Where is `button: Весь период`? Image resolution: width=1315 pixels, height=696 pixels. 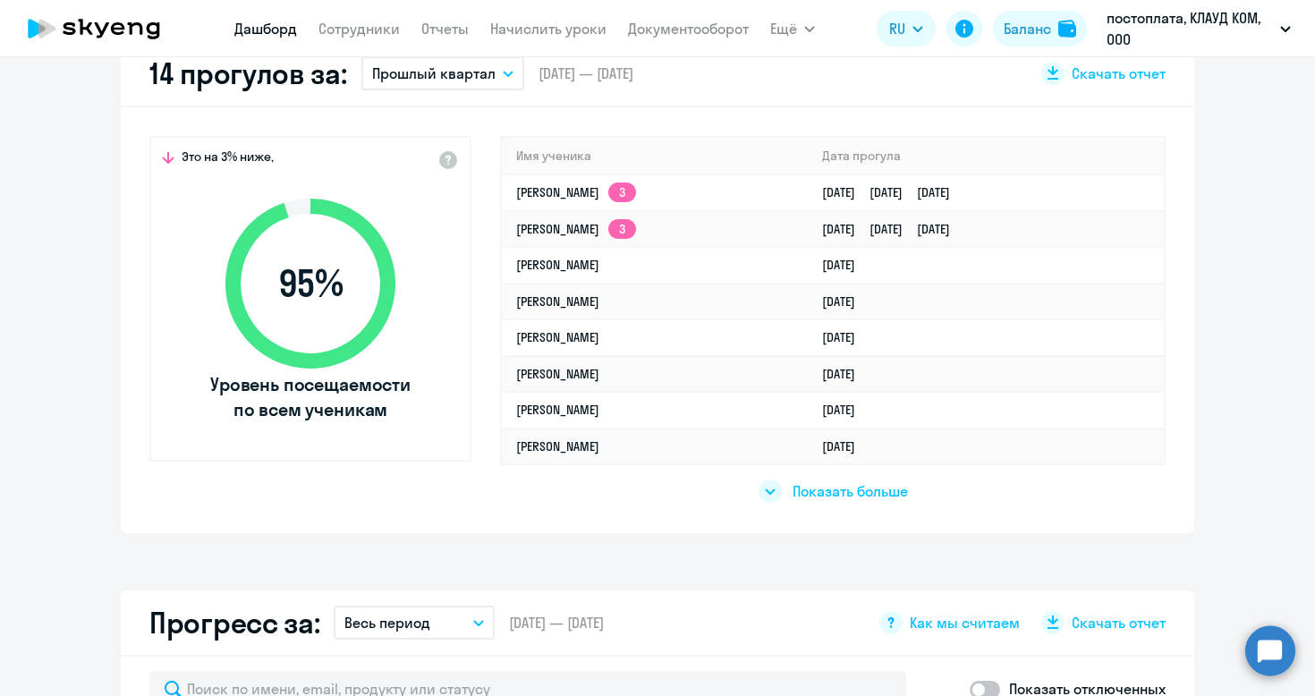
button: Весь период is located at coordinates (414, 623).